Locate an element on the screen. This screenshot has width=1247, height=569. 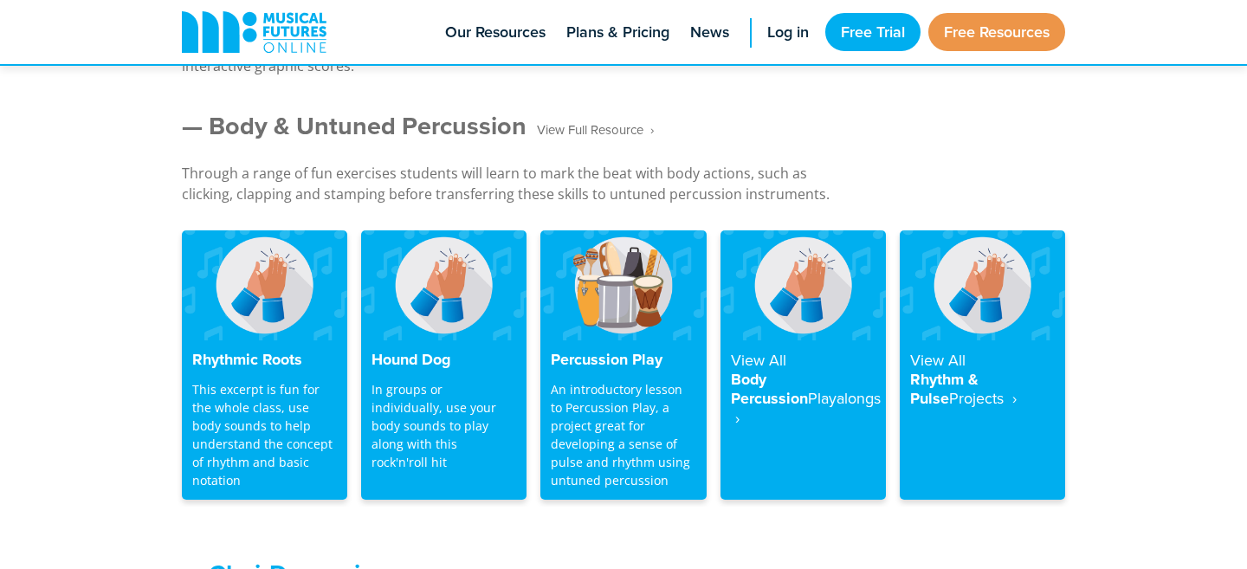
h4: Hound Dog is located at coordinates (443, 360).